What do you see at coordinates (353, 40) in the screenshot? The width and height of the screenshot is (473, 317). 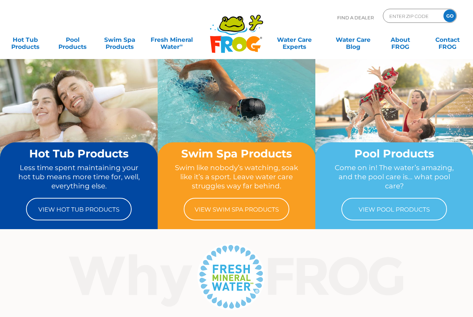 I see `a: Water CareBlog` at bounding box center [353, 40].